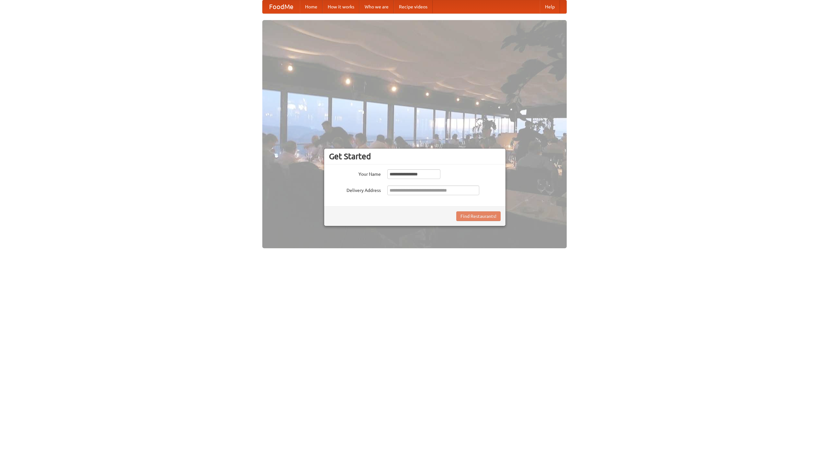 This screenshot has height=458, width=829. I want to click on a: Who we are, so click(377, 7).